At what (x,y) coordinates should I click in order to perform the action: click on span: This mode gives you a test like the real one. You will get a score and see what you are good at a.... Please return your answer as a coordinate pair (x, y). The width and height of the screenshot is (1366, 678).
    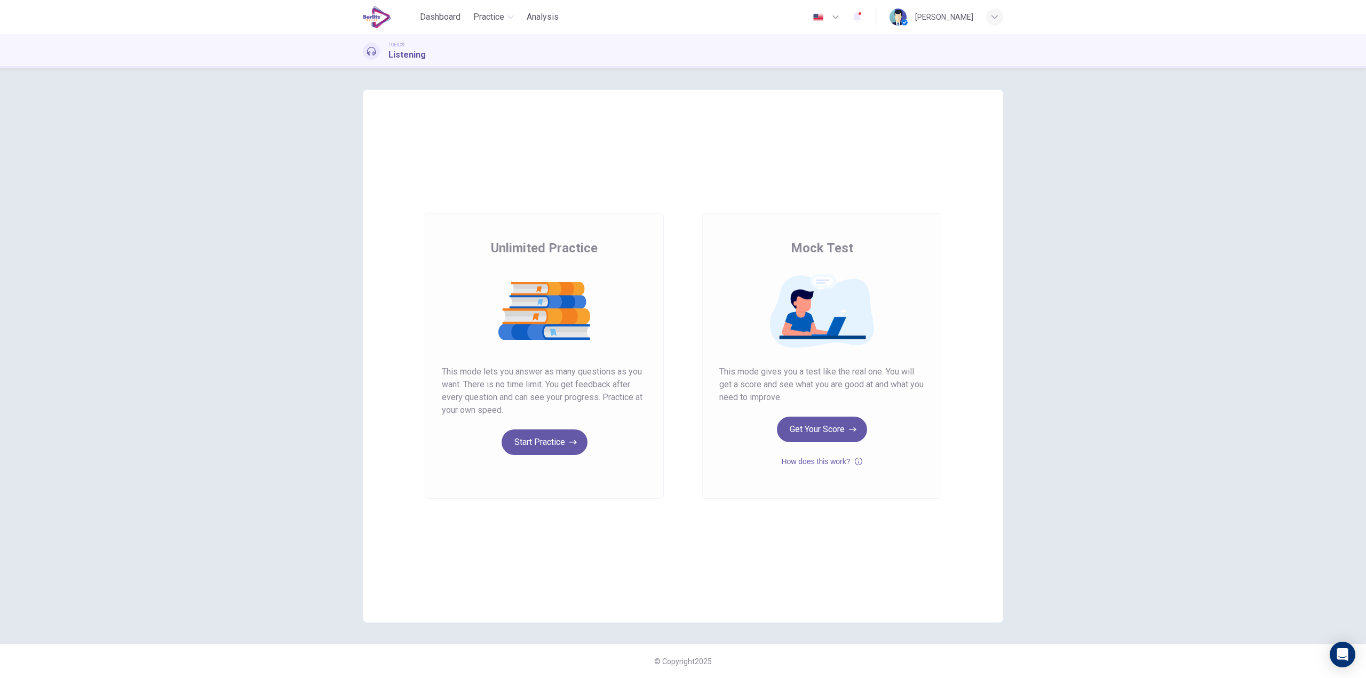
    Looking at the image, I should click on (822, 385).